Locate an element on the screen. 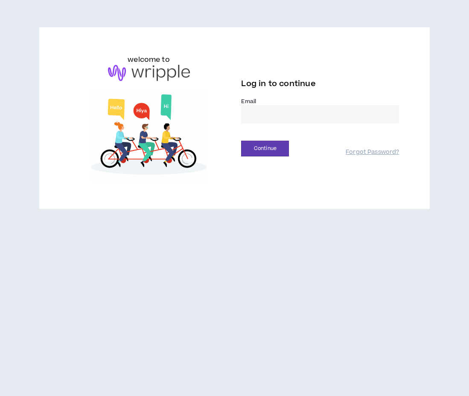 The height and width of the screenshot is (396, 469). img: logo-brand.png is located at coordinates (149, 73).